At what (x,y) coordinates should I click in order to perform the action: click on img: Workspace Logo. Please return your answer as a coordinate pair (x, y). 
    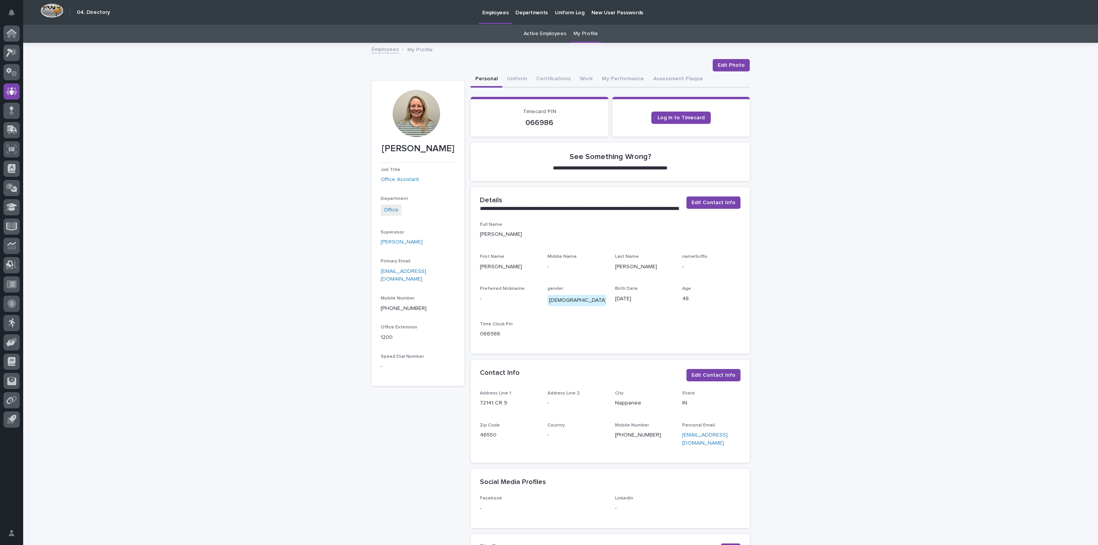
    Looking at the image, I should click on (52, 10).